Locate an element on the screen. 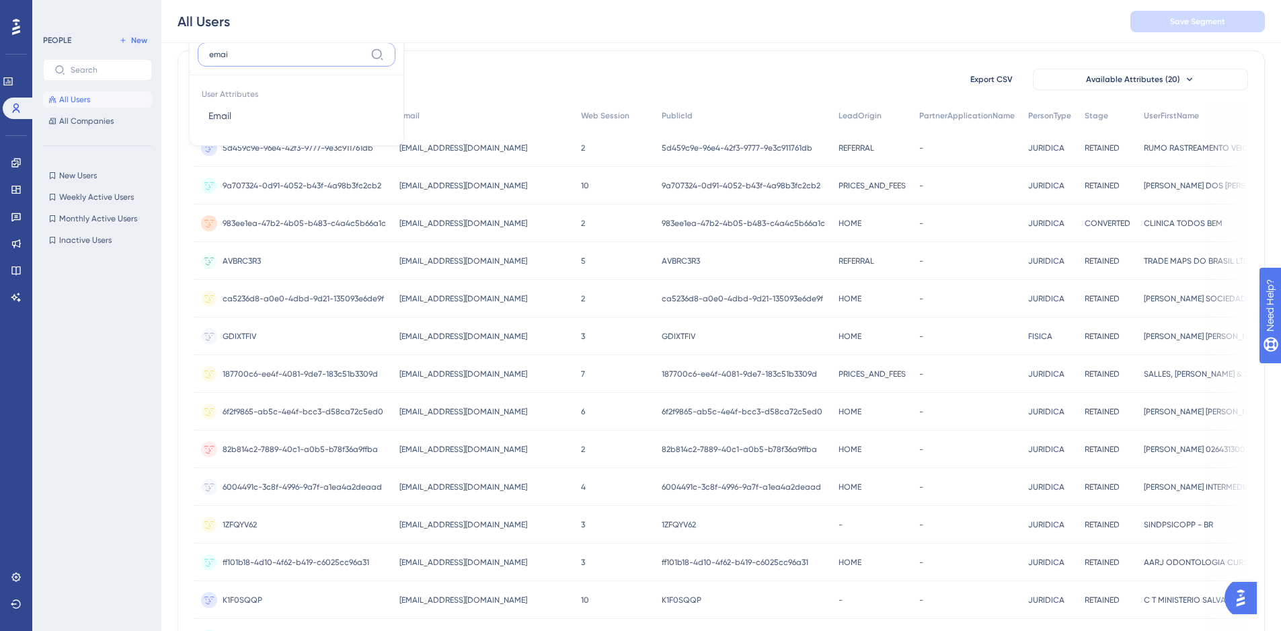  span: Export CSV is located at coordinates (991, 79).